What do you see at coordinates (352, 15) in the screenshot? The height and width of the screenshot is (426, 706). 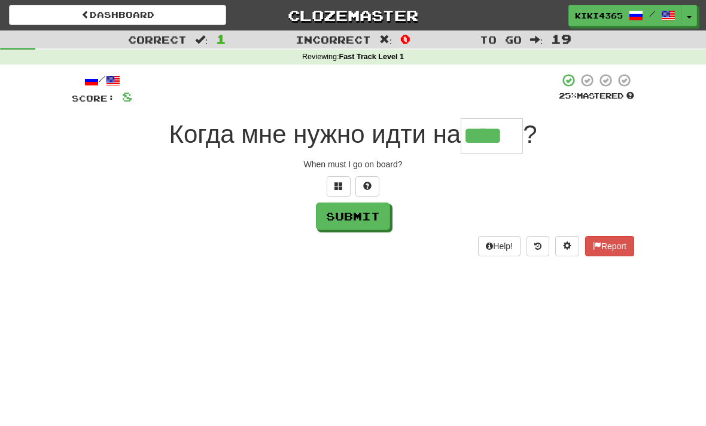 I see `a: Clozemaster` at bounding box center [352, 15].